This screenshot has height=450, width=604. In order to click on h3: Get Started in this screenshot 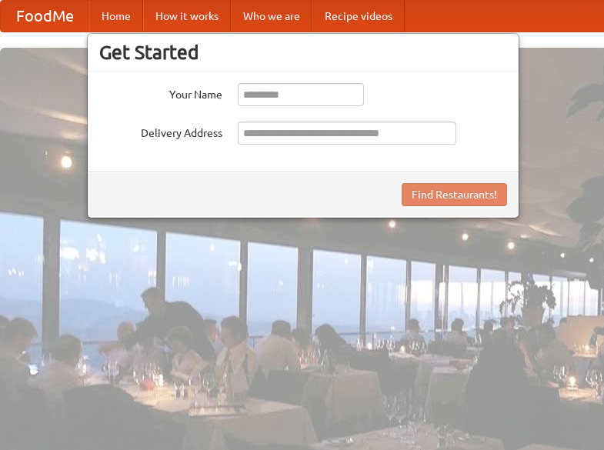, I will do `click(303, 52)`.